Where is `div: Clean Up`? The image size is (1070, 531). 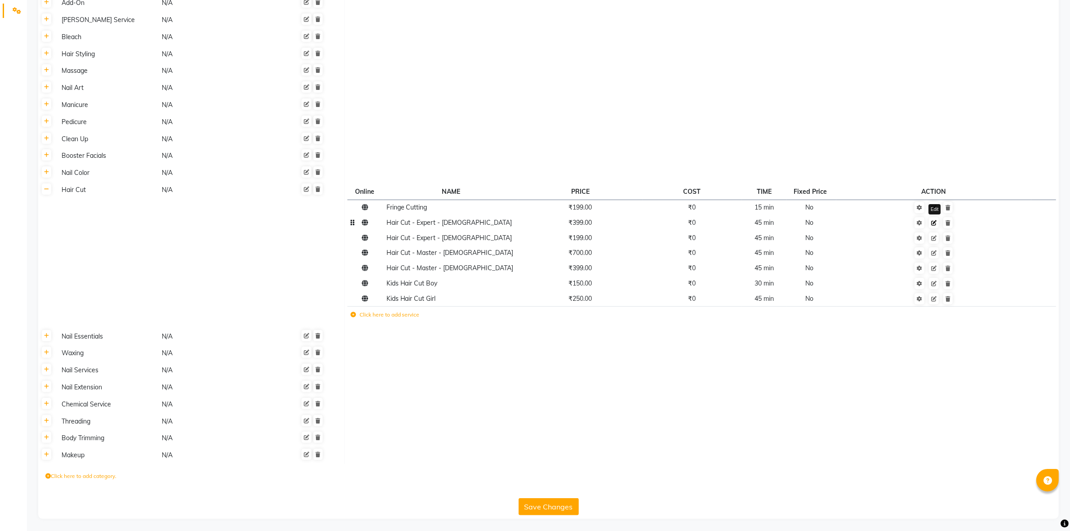
div: Clean Up is located at coordinates (107, 139).